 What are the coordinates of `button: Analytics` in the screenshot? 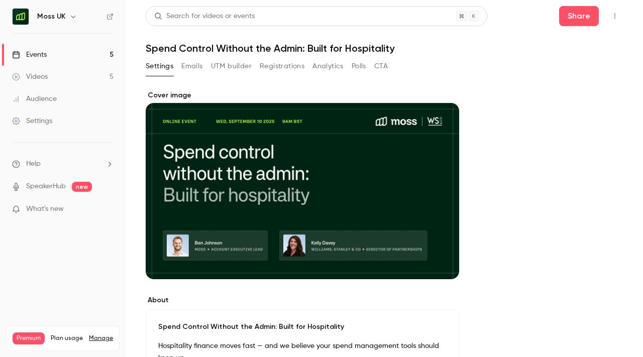 It's located at (328, 66).